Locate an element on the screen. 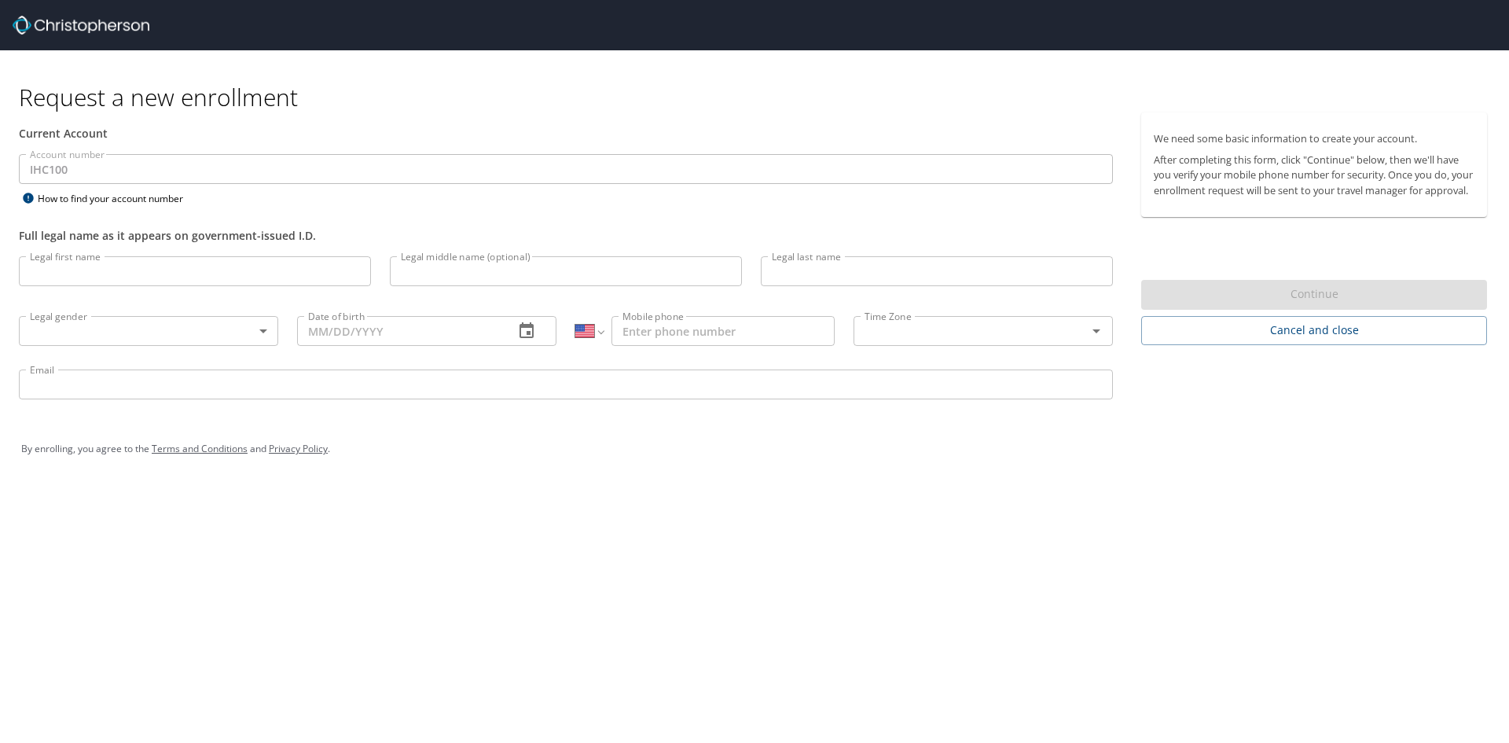 The image size is (1509, 743). input: Enter phone number is located at coordinates (723, 331).